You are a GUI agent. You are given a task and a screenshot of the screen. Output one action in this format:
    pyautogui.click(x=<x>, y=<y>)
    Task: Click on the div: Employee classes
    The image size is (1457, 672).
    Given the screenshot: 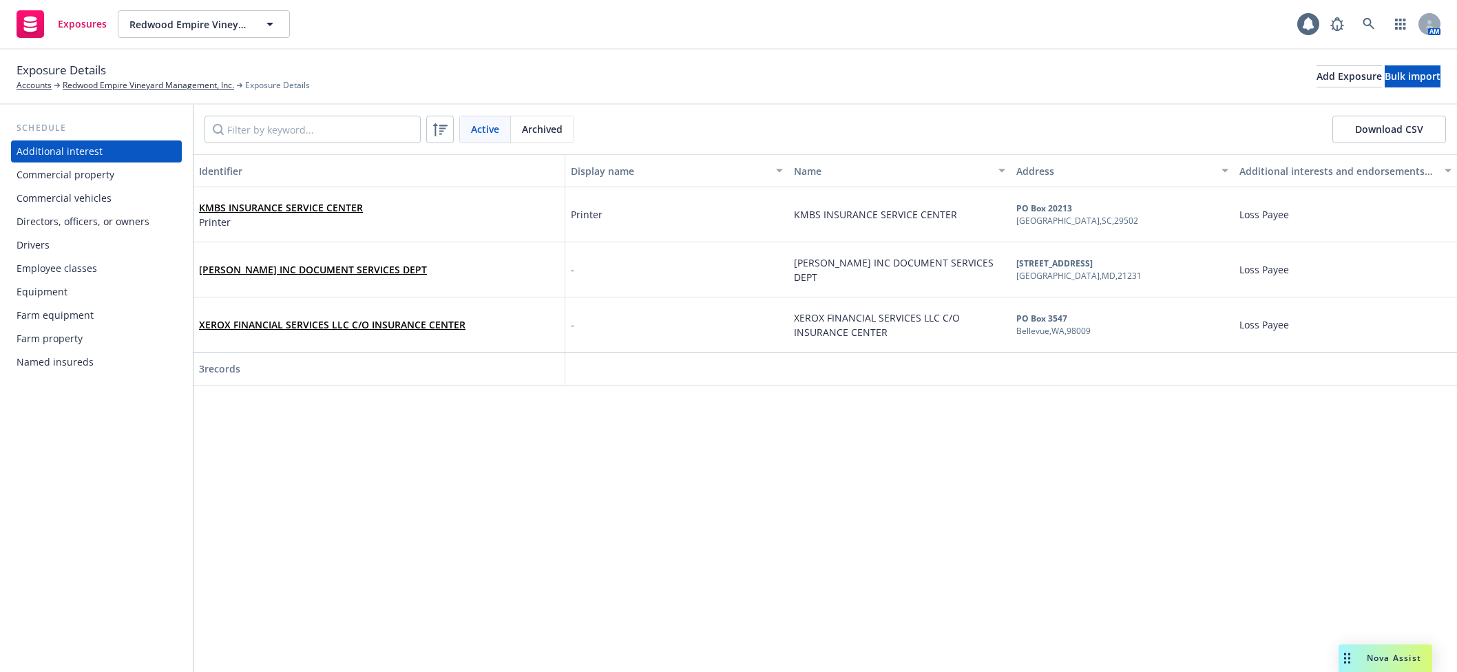 What is the action you would take?
    pyautogui.click(x=56, y=269)
    